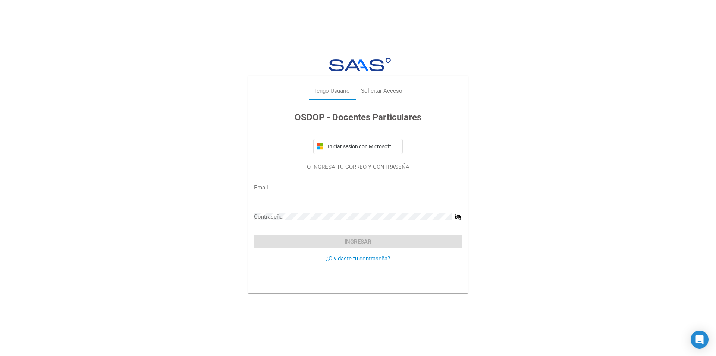  Describe the element at coordinates (382, 91) in the screenshot. I see `div: Solicitar Acceso` at that location.